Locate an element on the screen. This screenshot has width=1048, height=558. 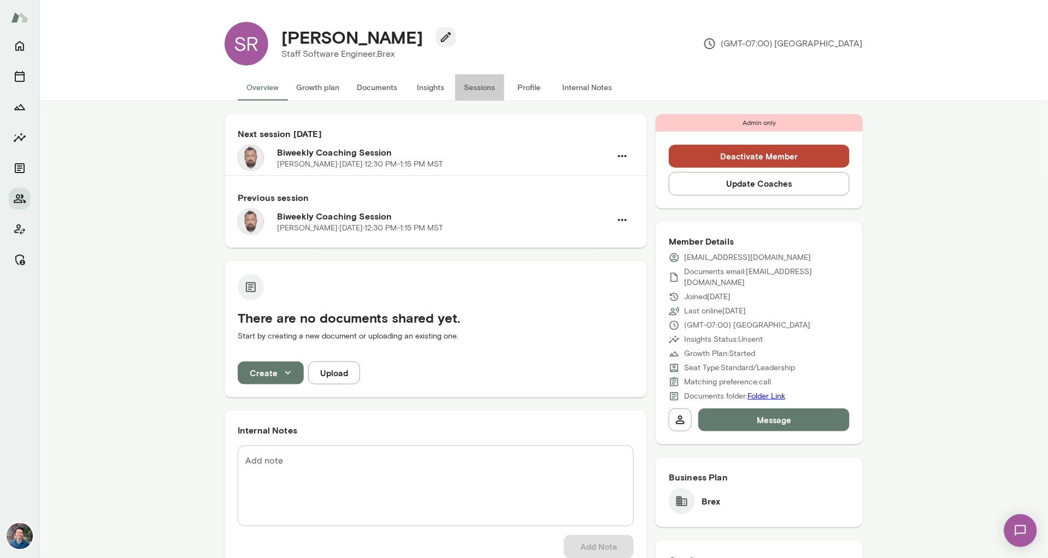
h6: Internal Notes is located at coordinates (435, 431).